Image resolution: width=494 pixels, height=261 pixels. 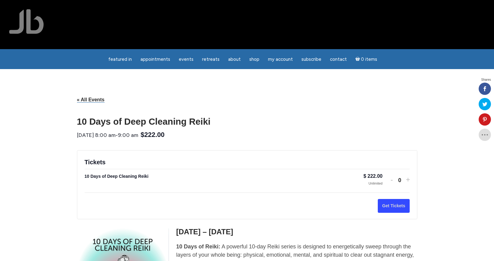 I want to click on a: About, so click(x=234, y=59).